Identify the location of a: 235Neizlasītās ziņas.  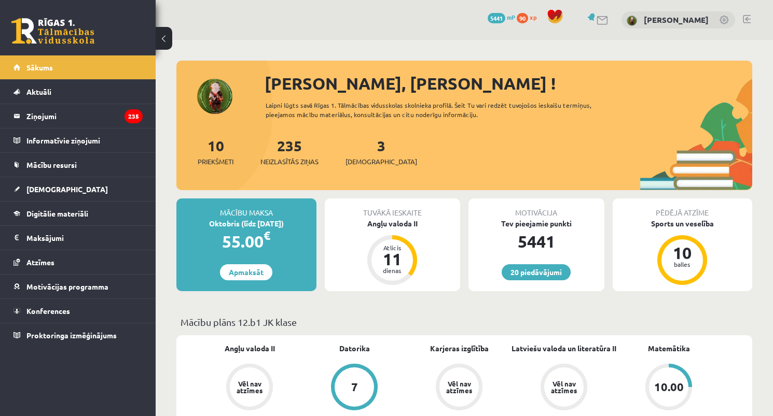
(289, 151).